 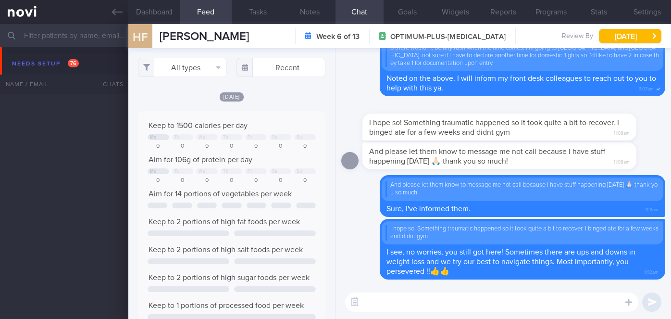 I want to click on div: I hope so! Something traumatic happened so it took quite a bit to recover. I binged ate for a few..., so click(x=522, y=233).